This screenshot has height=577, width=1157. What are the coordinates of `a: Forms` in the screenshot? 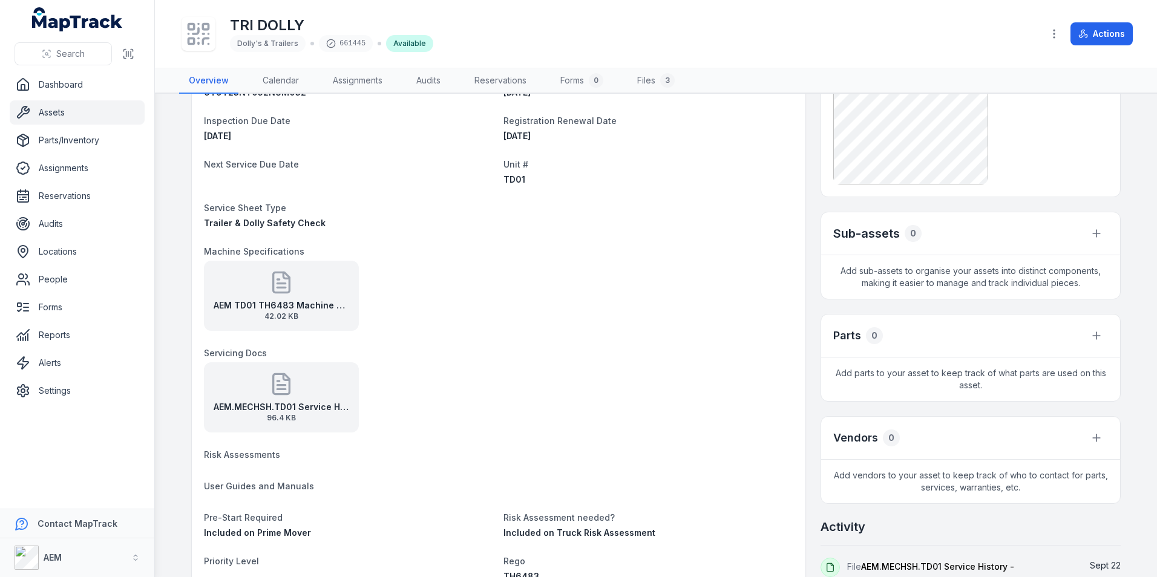 It's located at (77, 307).